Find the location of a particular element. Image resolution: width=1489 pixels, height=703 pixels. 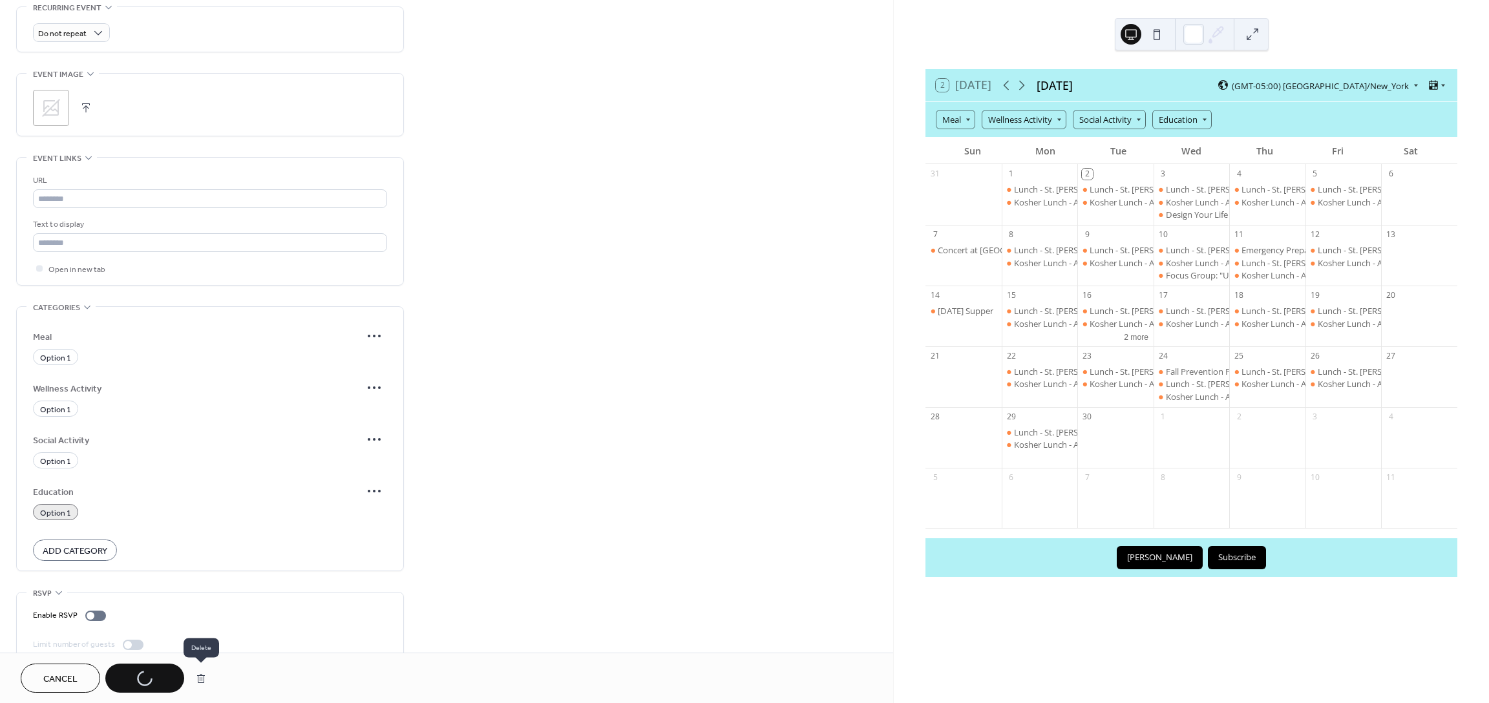

div: 10 is located at coordinates (1315, 477).